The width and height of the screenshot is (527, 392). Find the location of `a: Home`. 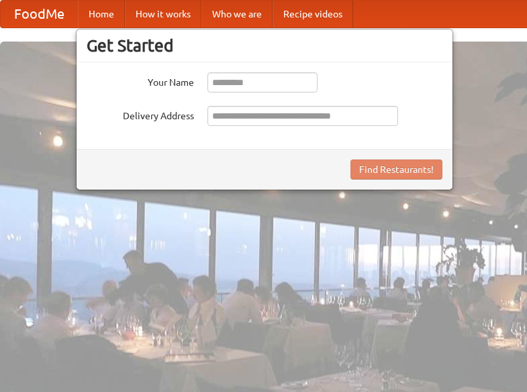

a: Home is located at coordinates (101, 14).